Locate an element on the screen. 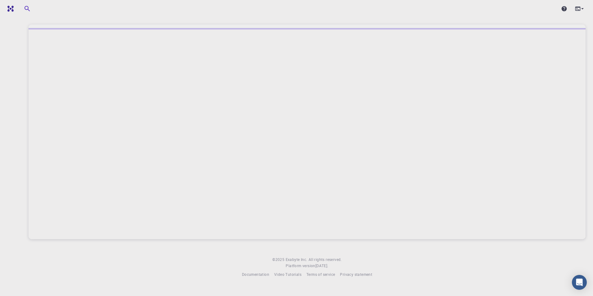  span: All rights reserved. is located at coordinates (325, 260).